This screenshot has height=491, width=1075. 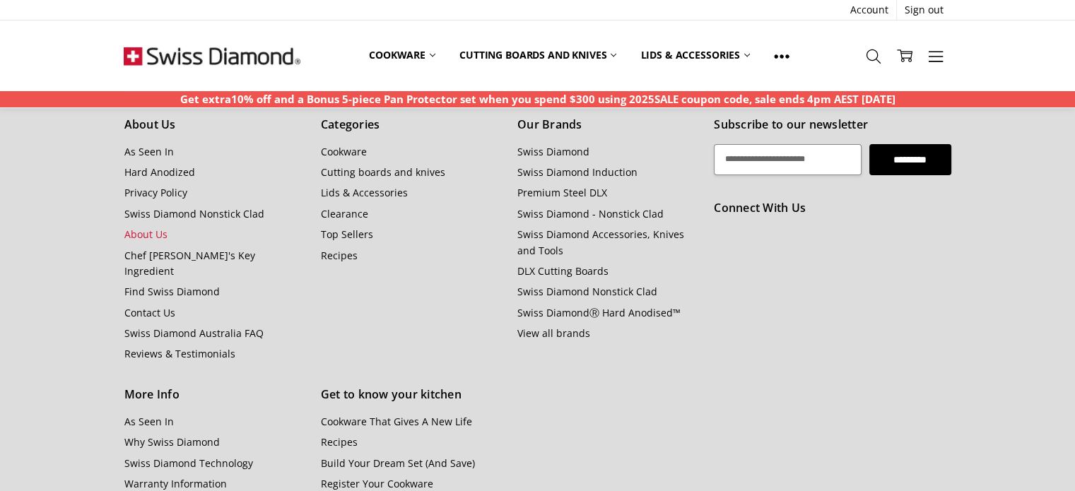 What do you see at coordinates (155, 192) in the screenshot?
I see `a: Privacy Policy` at bounding box center [155, 192].